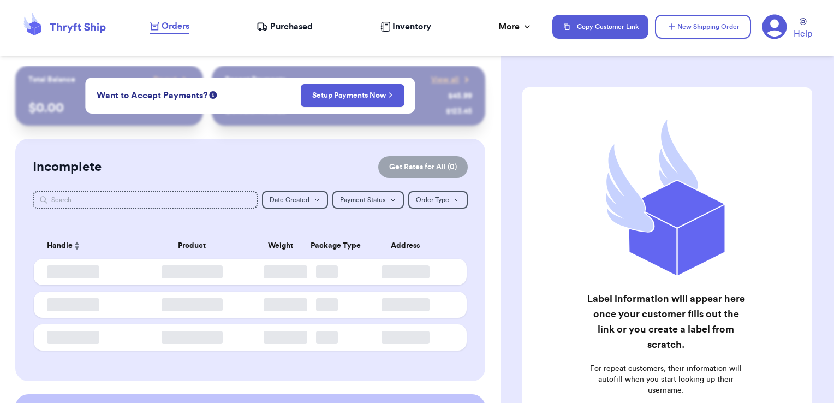  What do you see at coordinates (284, 27) in the screenshot?
I see `a: Purchased` at bounding box center [284, 27].